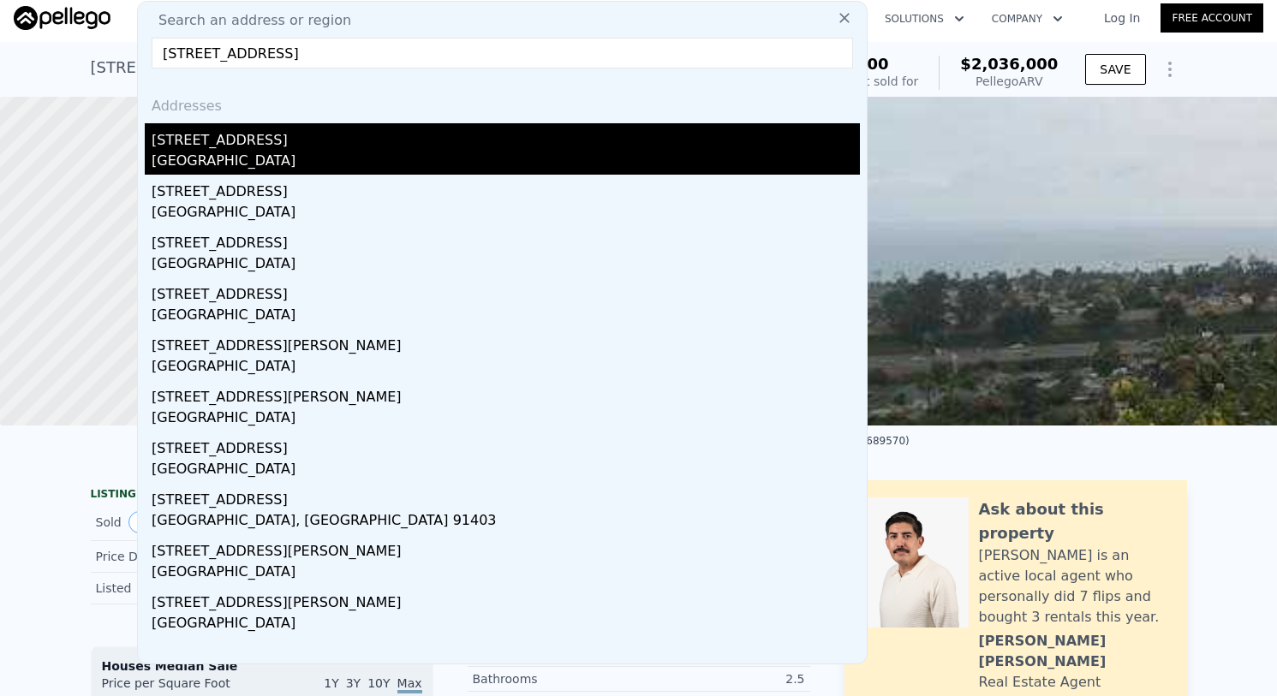  Describe the element at coordinates (722, 679) in the screenshot. I see `div: 2.5` at that location.